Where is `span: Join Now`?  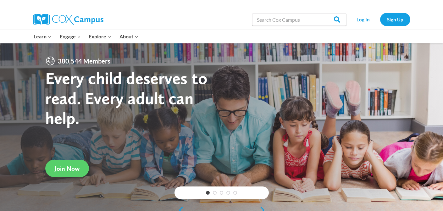
span: Join Now is located at coordinates (67, 169).